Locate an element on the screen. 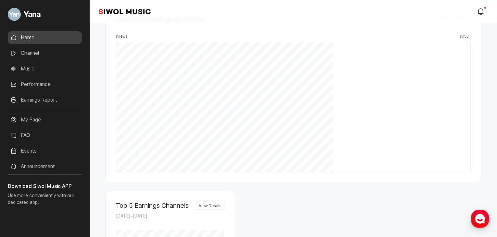  a: Music is located at coordinates (45, 69).